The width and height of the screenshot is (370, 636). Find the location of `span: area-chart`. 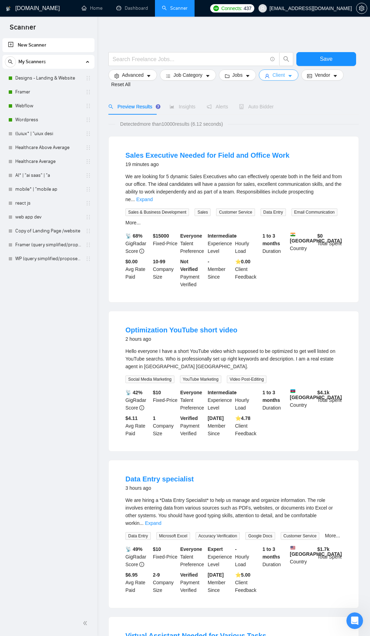

span: area-chart is located at coordinates (172, 107).